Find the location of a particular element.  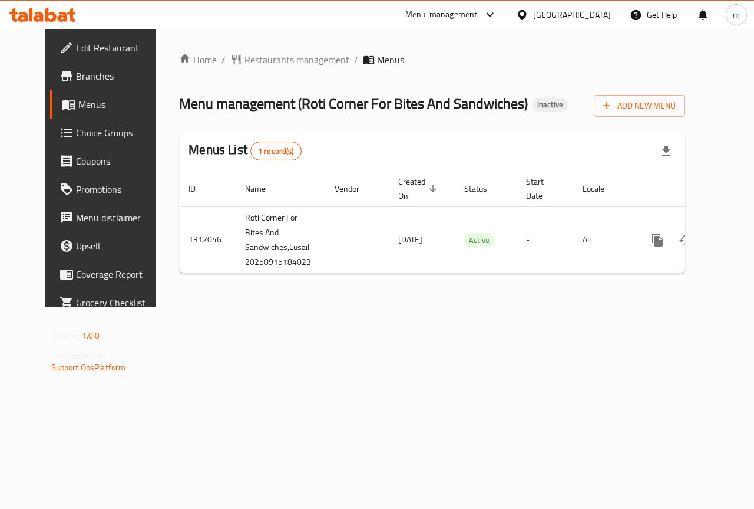

a: Coupons is located at coordinates (111, 161).